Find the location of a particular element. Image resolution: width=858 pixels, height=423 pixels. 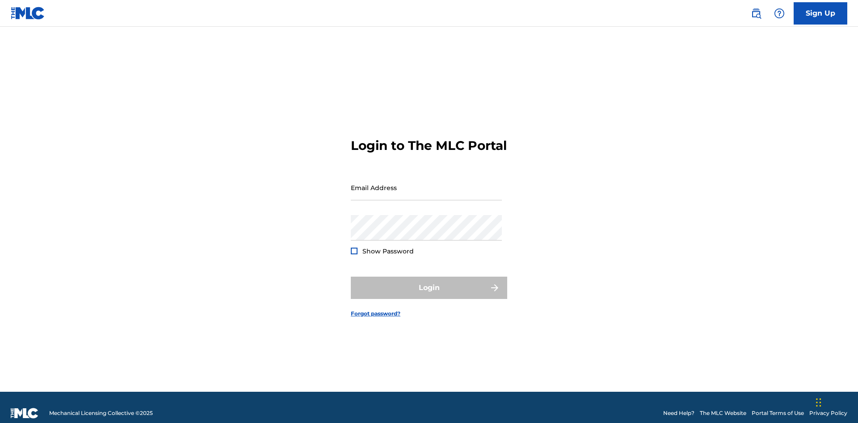

h3: Login to The MLC Portal is located at coordinates (428, 146).